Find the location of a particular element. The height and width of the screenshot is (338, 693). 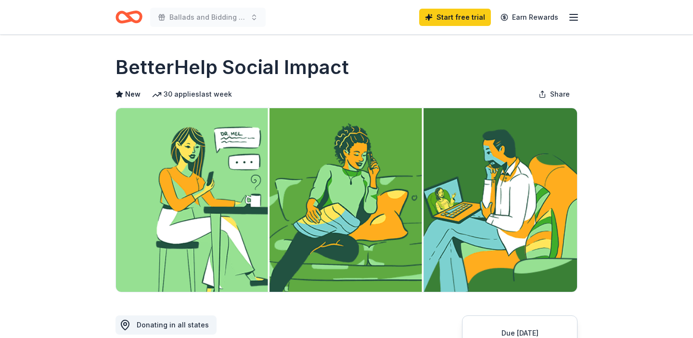

span: Donating in all states is located at coordinates (173, 325).